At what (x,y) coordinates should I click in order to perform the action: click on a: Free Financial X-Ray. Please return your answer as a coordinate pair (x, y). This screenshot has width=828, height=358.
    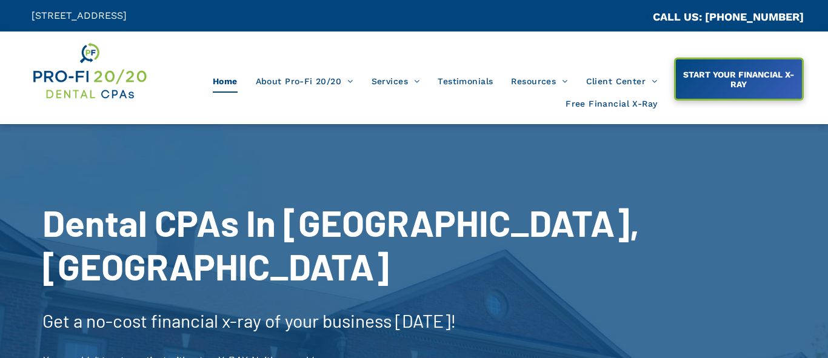
    Looking at the image, I should click on (611, 104).